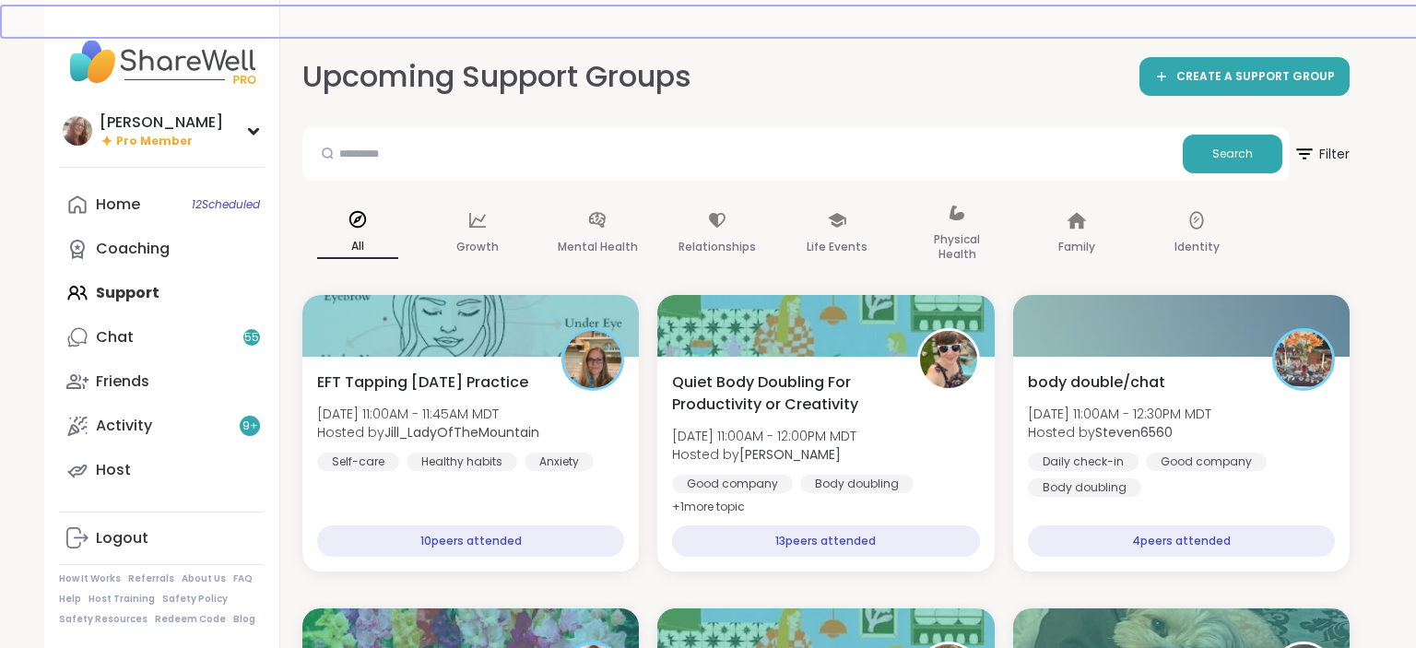 The height and width of the screenshot is (648, 1416). I want to click on img: Adrienne_QueenOfTheDawn, so click(949, 360).